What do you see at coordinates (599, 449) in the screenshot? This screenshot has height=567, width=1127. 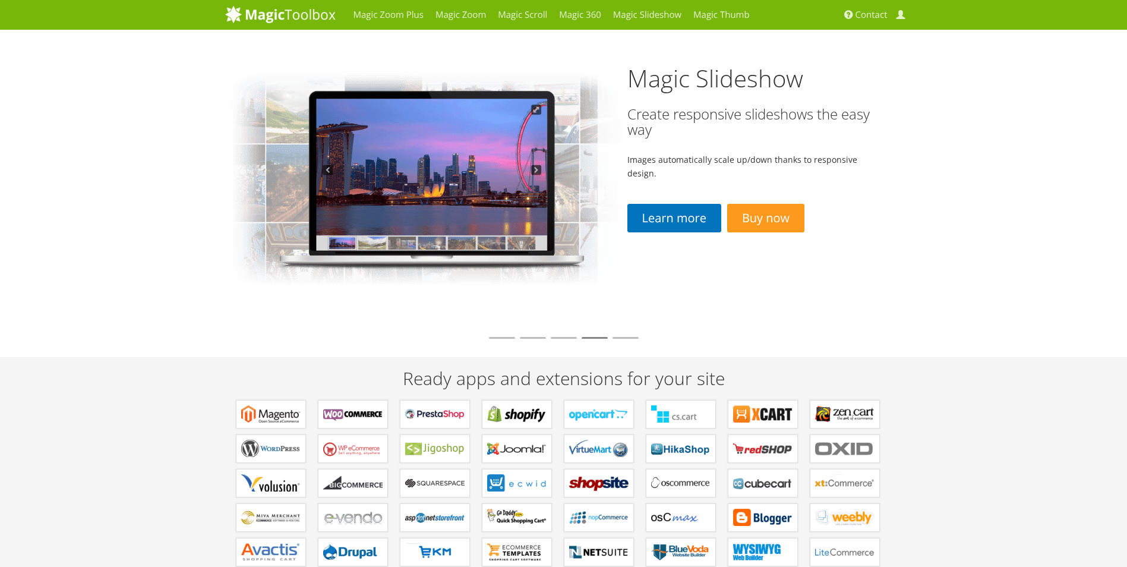 I see `a: Components for VirtueMart` at bounding box center [599, 449].